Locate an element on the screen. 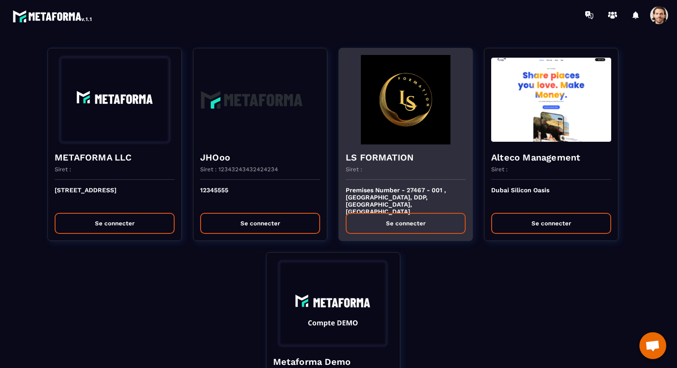  h4: Alteco Management is located at coordinates (551, 158).